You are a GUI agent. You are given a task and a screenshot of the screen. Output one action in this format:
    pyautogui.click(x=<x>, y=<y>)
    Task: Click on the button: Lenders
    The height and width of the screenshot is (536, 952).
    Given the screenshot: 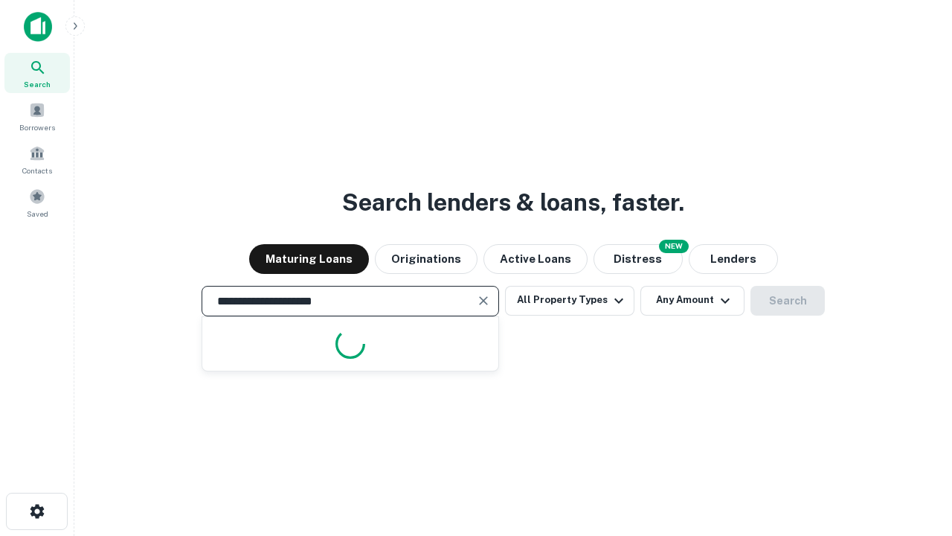 What is the action you would take?
    pyautogui.click(x=734, y=259)
    